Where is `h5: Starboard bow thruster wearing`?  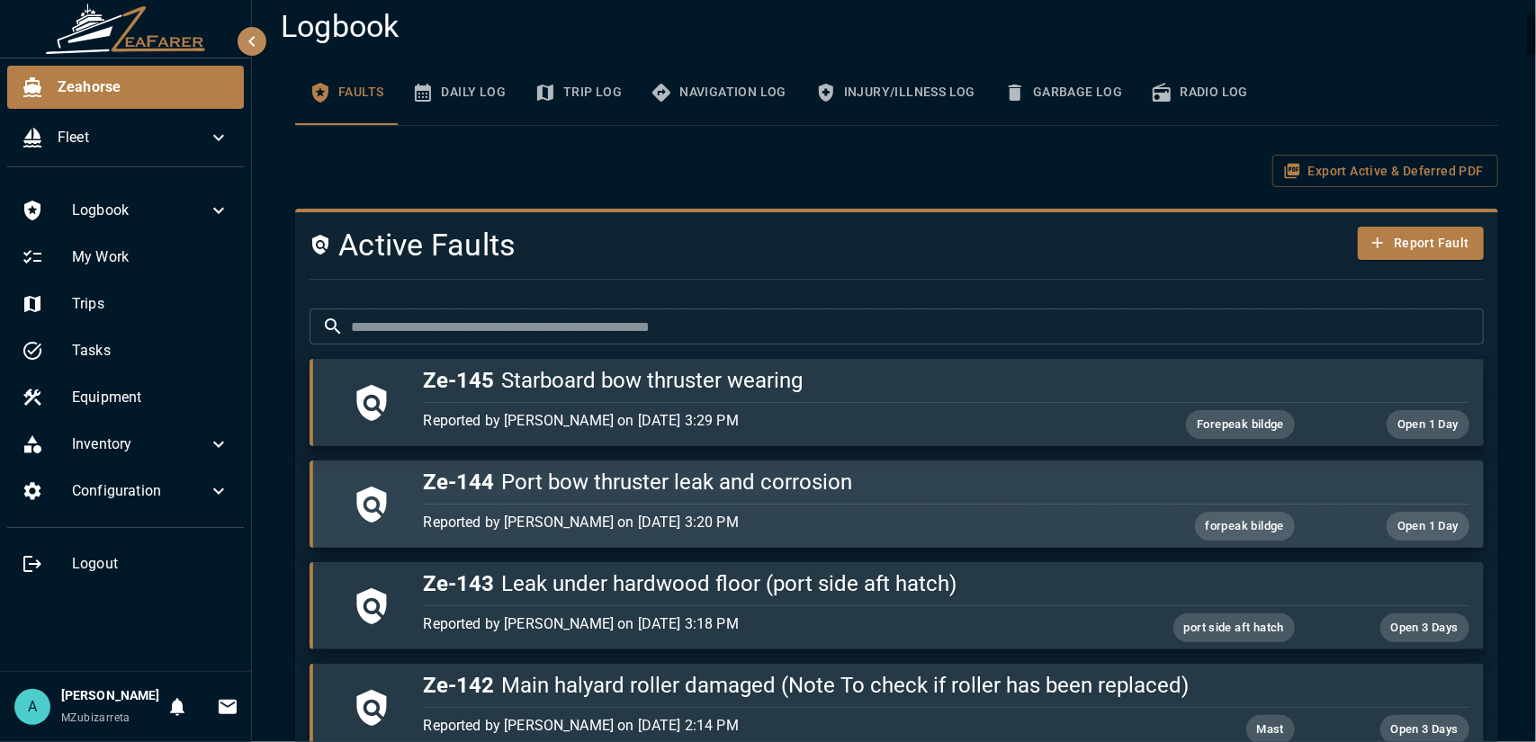 h5: Starboard bow thruster wearing is located at coordinates (945, 381).